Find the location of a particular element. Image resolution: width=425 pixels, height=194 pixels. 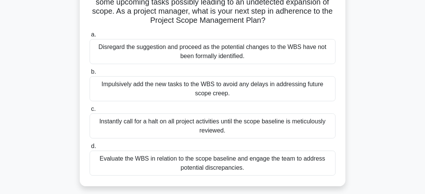

span: c. is located at coordinates (94, 109).